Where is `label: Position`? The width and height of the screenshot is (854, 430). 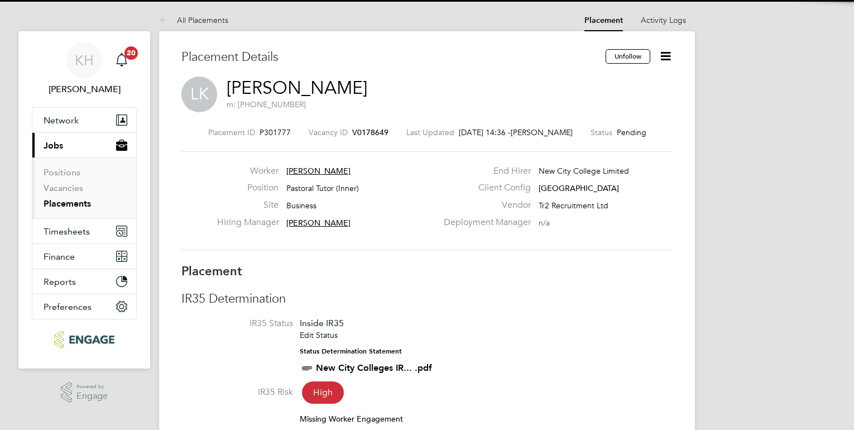 label: Position is located at coordinates (248, 188).